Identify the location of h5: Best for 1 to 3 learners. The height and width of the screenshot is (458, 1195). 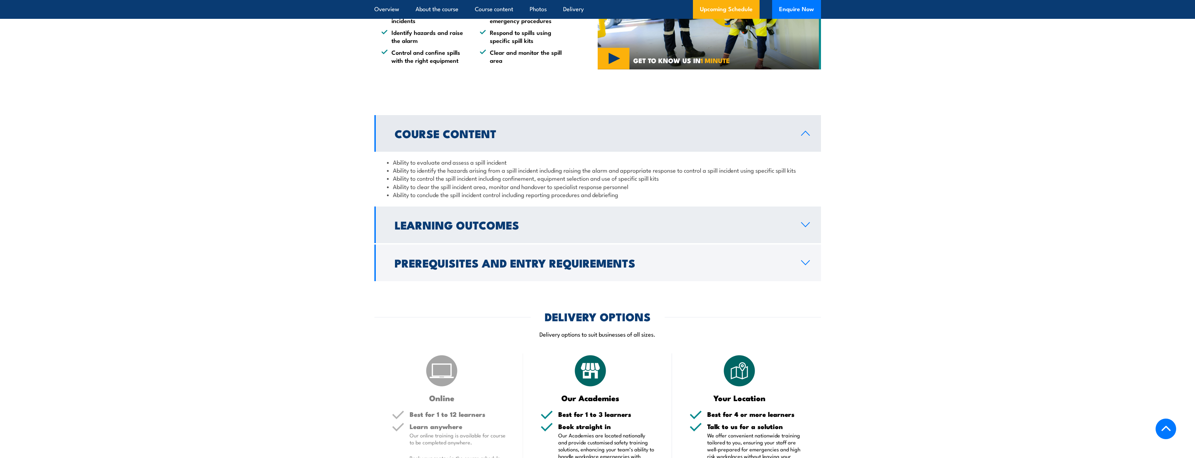
(606, 414).